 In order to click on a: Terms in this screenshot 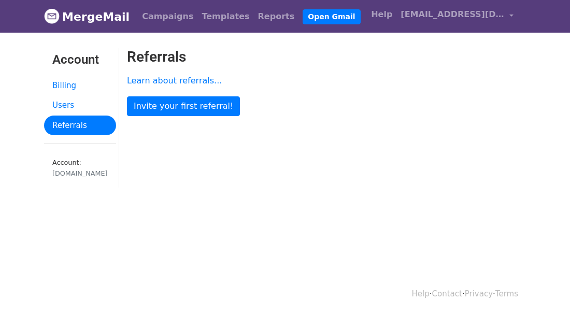, I will do `click(507, 294)`.